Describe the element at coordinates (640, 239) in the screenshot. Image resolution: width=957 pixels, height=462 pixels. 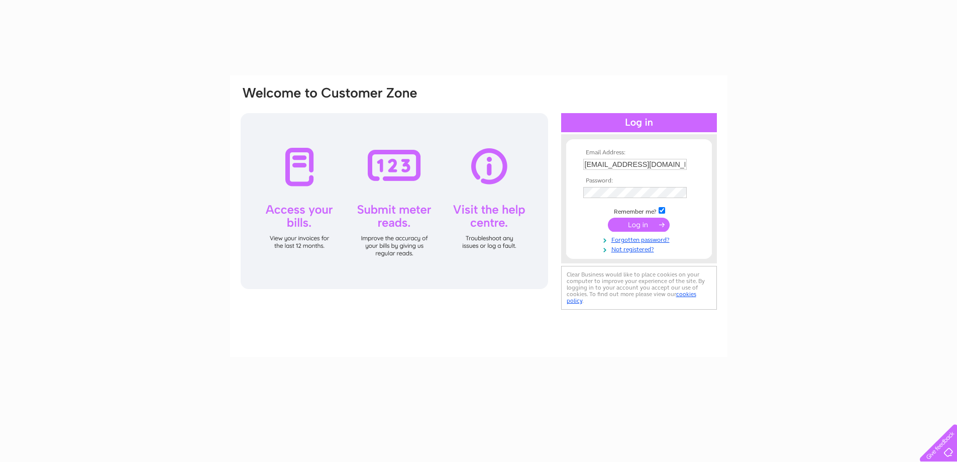
I see `a: Forgotten password?` at that location.